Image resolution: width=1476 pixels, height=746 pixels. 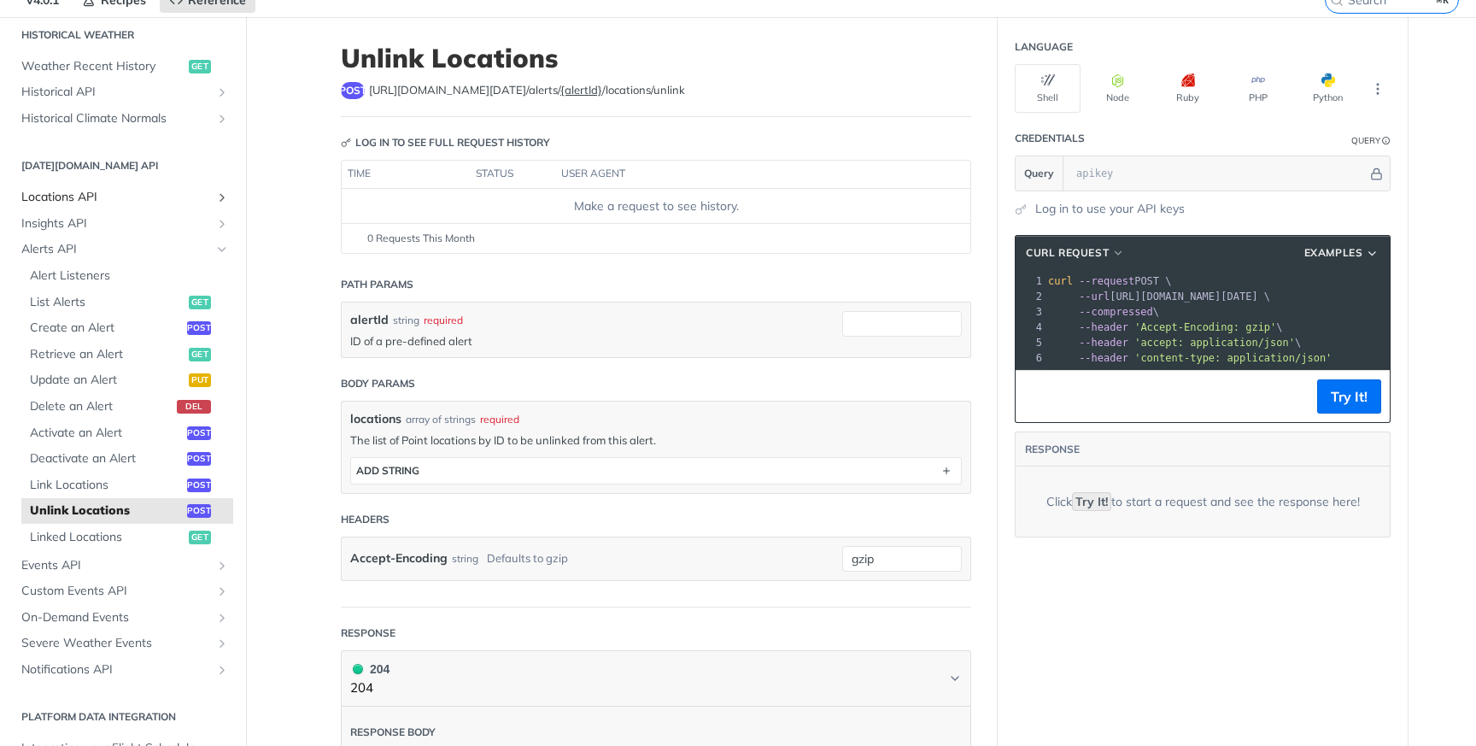 What do you see at coordinates (123, 92) in the screenshot?
I see `a: Historical APIShow subpages for Historical API` at bounding box center [123, 92].